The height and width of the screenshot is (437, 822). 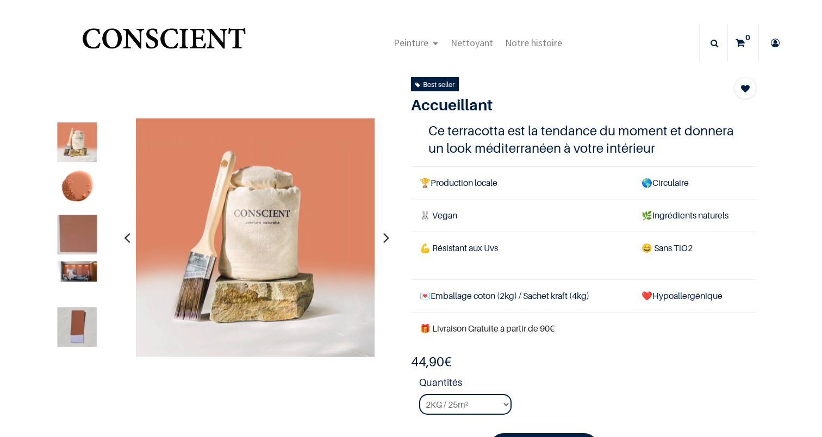 I want to click on span: 💪 Résistant aux Uvs, so click(x=459, y=248).